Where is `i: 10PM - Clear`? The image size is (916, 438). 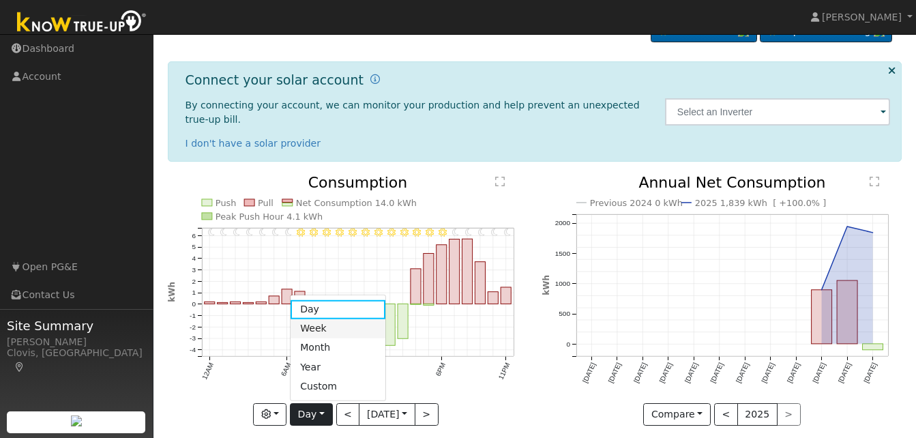 i: 10PM - Clear is located at coordinates (494, 233).